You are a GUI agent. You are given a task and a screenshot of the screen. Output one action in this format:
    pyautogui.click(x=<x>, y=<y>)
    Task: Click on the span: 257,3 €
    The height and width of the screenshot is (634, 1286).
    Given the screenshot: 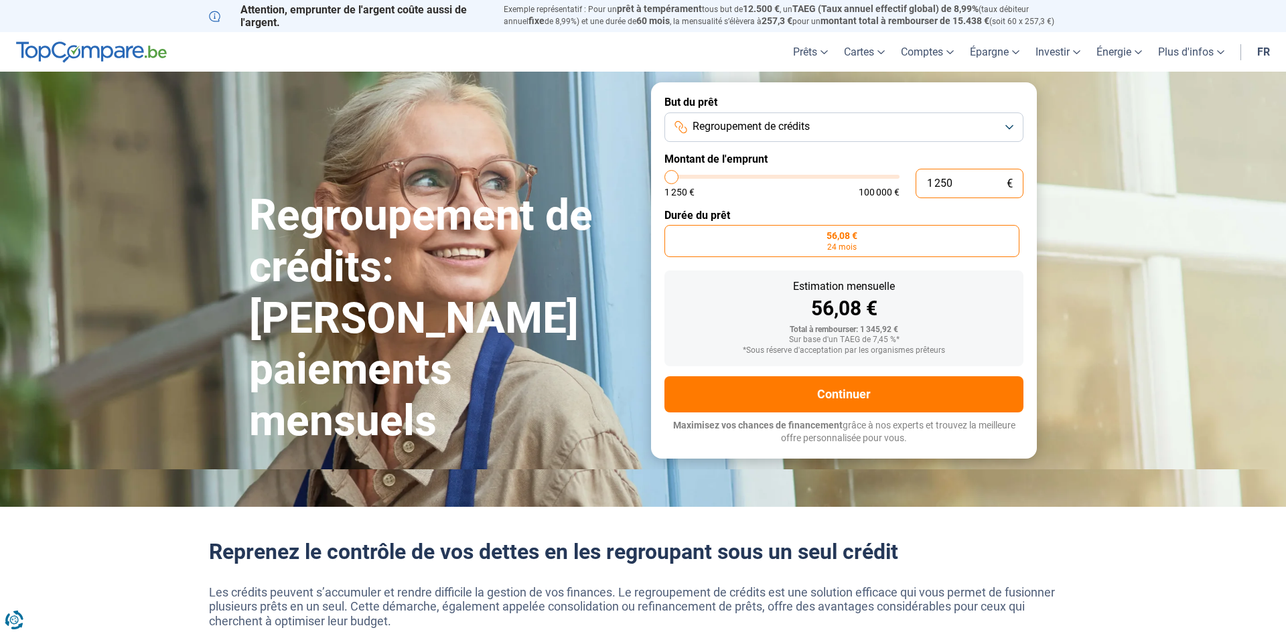 What is the action you would take?
    pyautogui.click(x=777, y=21)
    